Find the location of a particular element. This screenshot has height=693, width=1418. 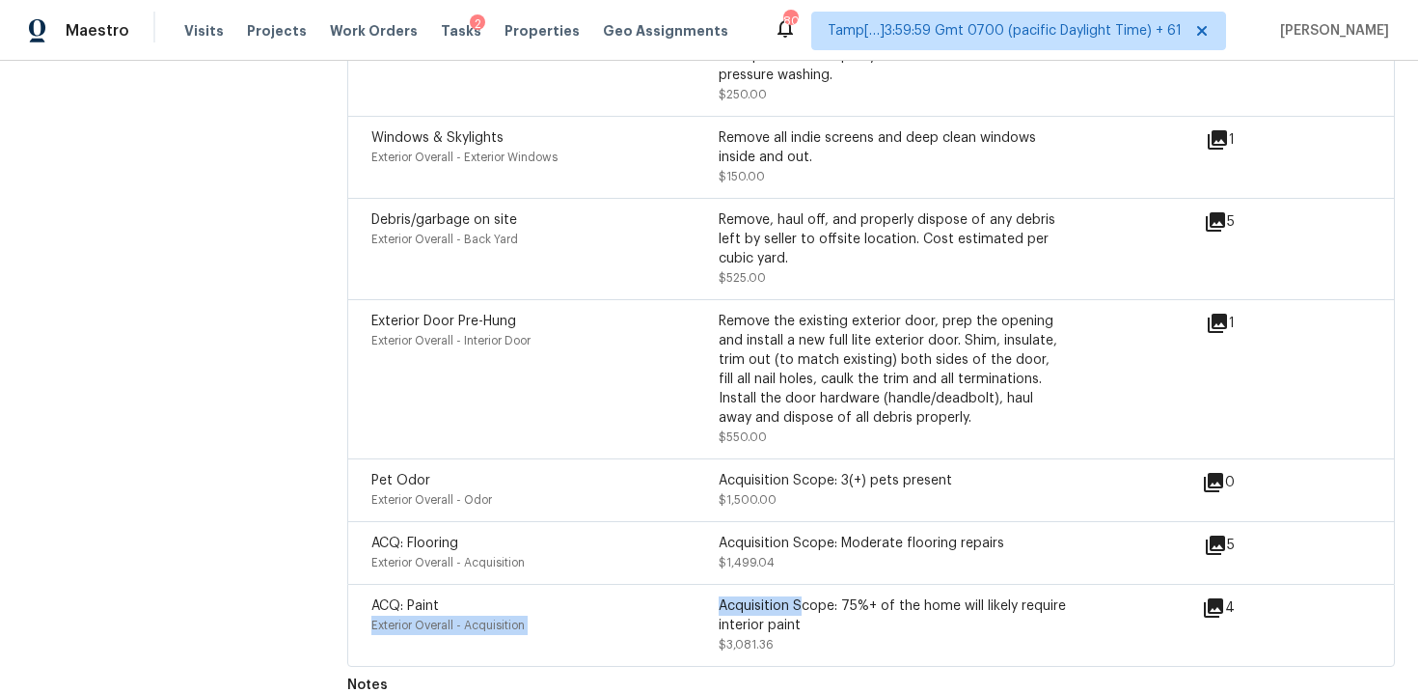

span: $250.00 is located at coordinates (743, 95).